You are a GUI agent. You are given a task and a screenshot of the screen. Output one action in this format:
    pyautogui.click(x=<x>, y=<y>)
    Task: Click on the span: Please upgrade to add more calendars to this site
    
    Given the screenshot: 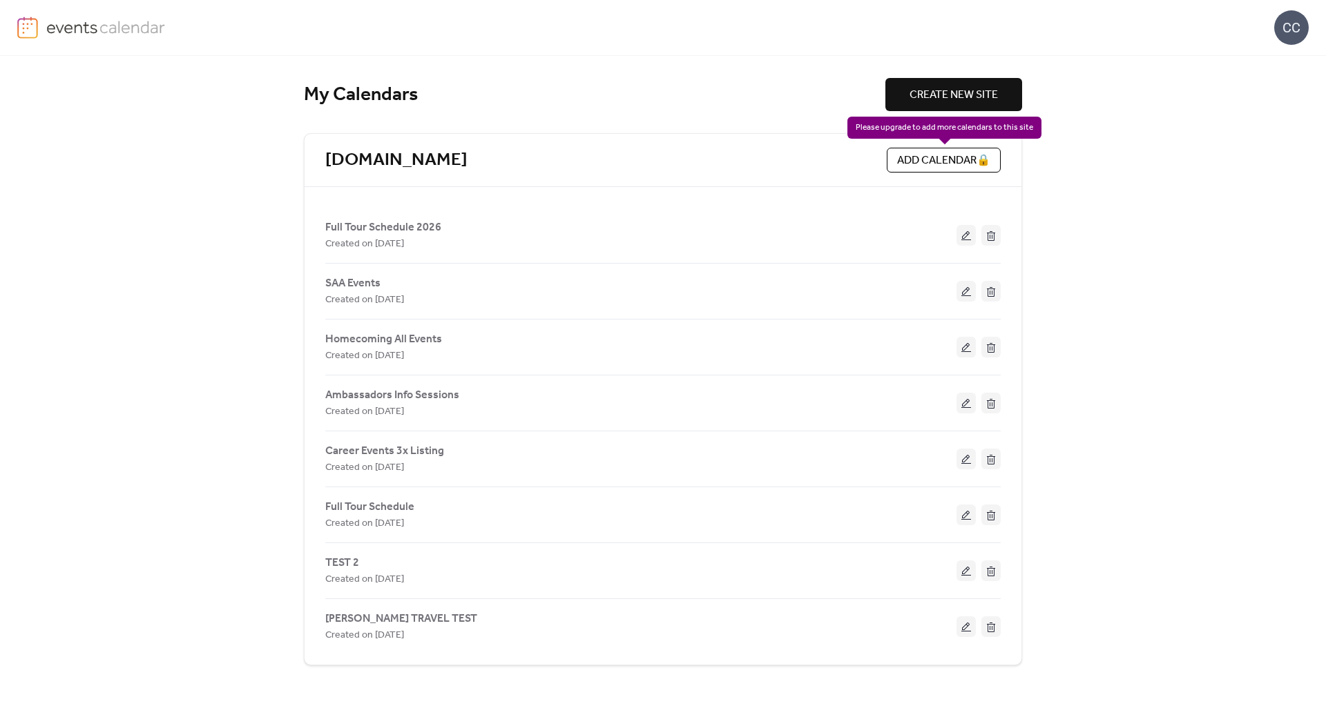 What is the action you would take?
    pyautogui.click(x=944, y=128)
    